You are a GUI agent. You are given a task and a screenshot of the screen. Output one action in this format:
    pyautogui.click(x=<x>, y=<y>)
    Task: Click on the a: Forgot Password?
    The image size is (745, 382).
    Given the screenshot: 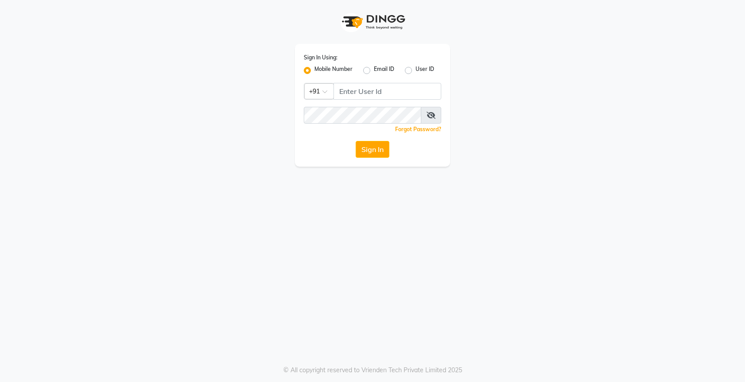 What is the action you would take?
    pyautogui.click(x=418, y=129)
    